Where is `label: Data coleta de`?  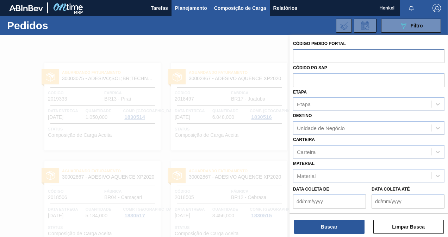
label: Data coleta de is located at coordinates (311, 190).